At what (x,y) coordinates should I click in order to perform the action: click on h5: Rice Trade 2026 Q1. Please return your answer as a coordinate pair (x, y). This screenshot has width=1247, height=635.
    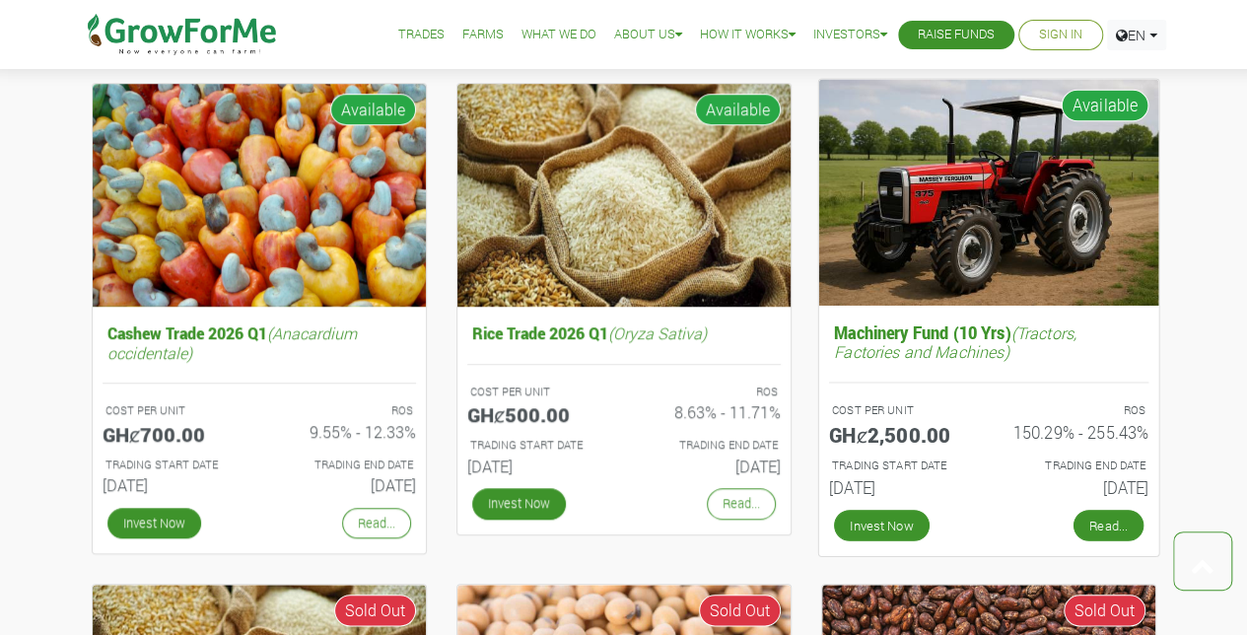
    Looking at the image, I should click on (624, 332).